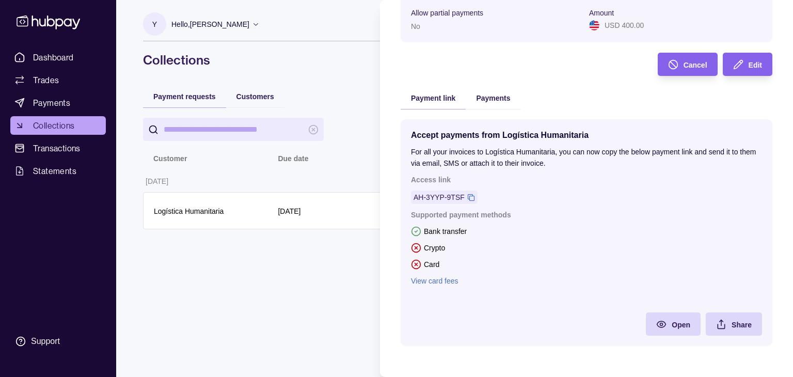 This screenshot has height=377, width=793. Describe the element at coordinates (434, 248) in the screenshot. I see `p: Crypto` at that location.